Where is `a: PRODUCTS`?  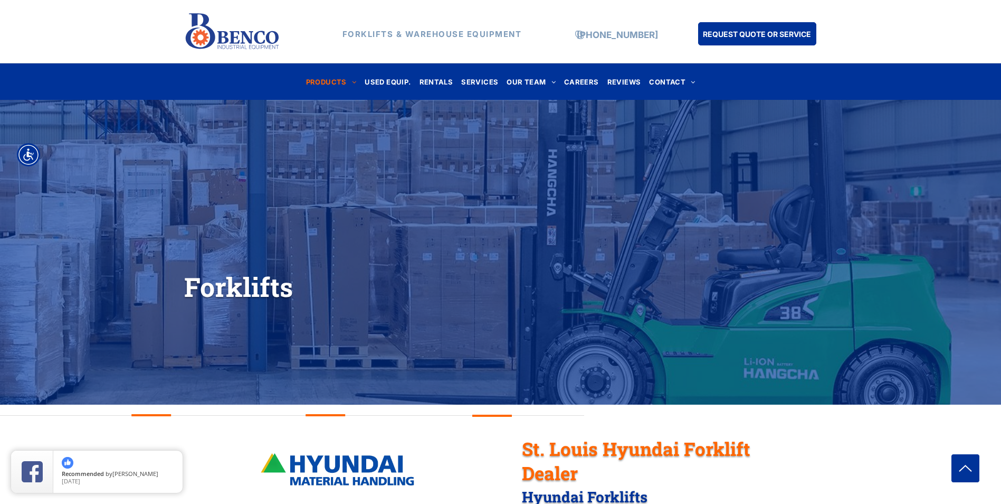
a: PRODUCTS is located at coordinates (331, 81).